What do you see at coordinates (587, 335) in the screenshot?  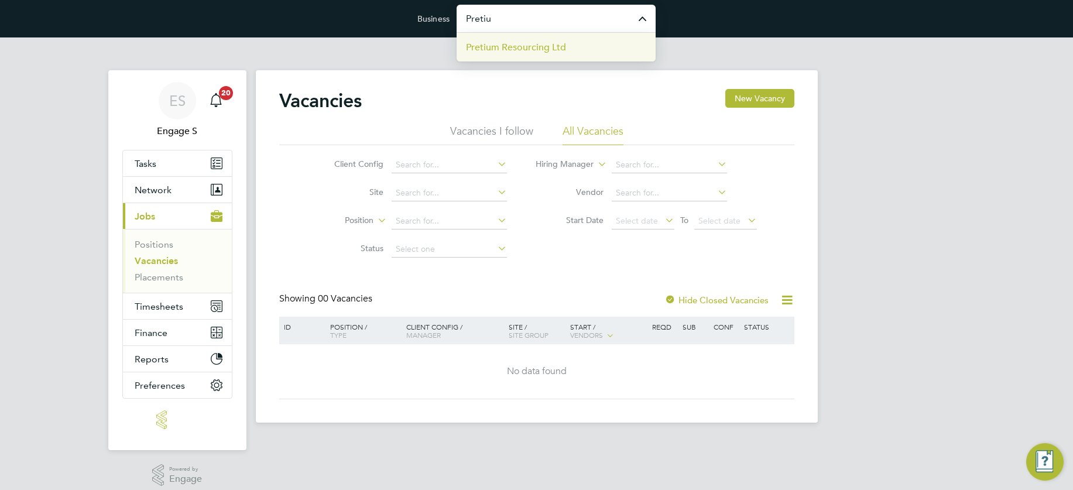 I see `span: Vendors` at bounding box center [587, 335].